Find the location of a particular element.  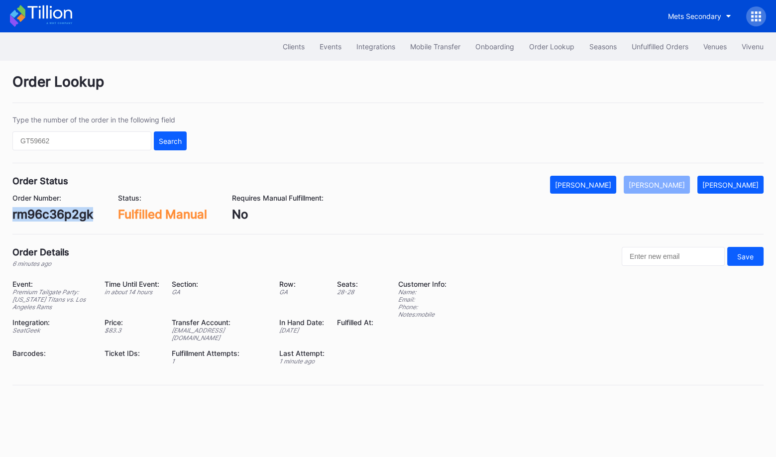

div: Last Attempt: is located at coordinates (302, 353).